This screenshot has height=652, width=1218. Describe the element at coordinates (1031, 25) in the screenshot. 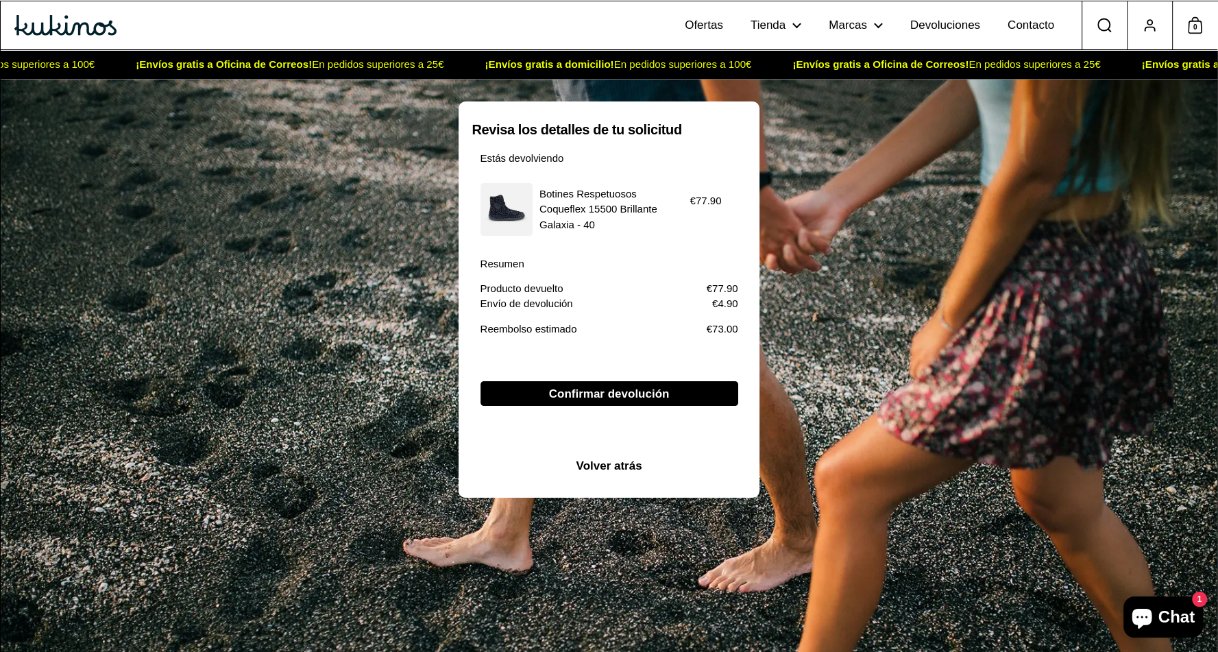

I see `a: Contacto` at that location.